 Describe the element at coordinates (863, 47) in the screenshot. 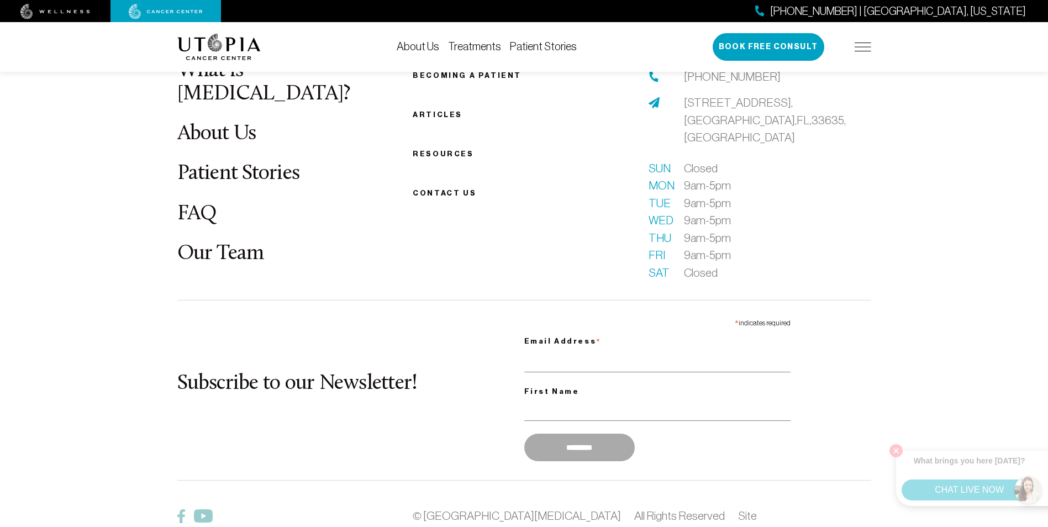

I see `img: icon-hamburger` at that location.